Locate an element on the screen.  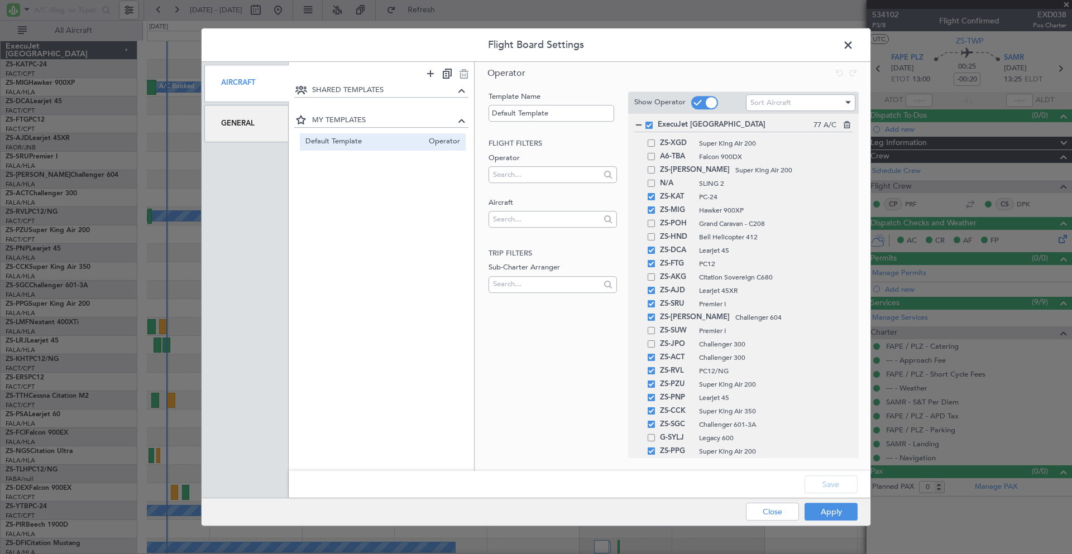
div: Aircraft is located at coordinates (246, 83).